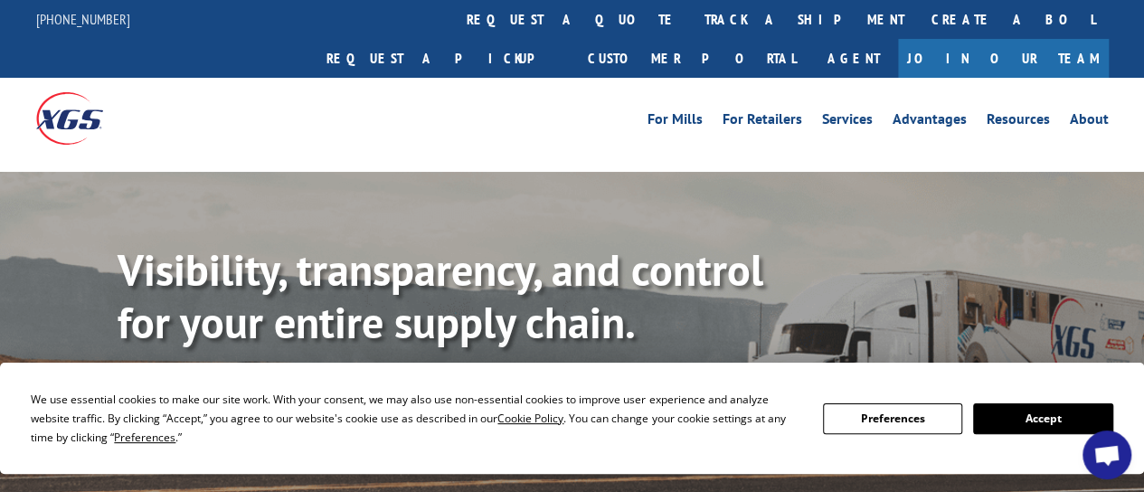  What do you see at coordinates (440, 296) in the screenshot?
I see `b: Visibility, transparency, and control for your entire supply chain.` at bounding box center [440, 296].